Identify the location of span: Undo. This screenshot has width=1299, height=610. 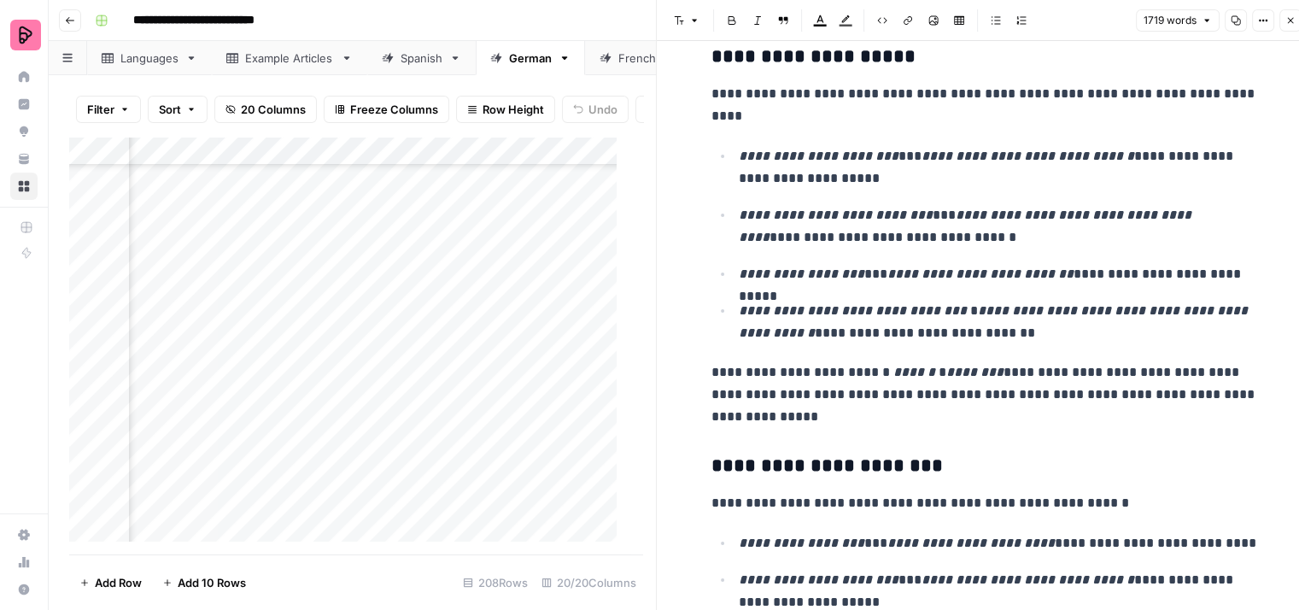
(603, 109).